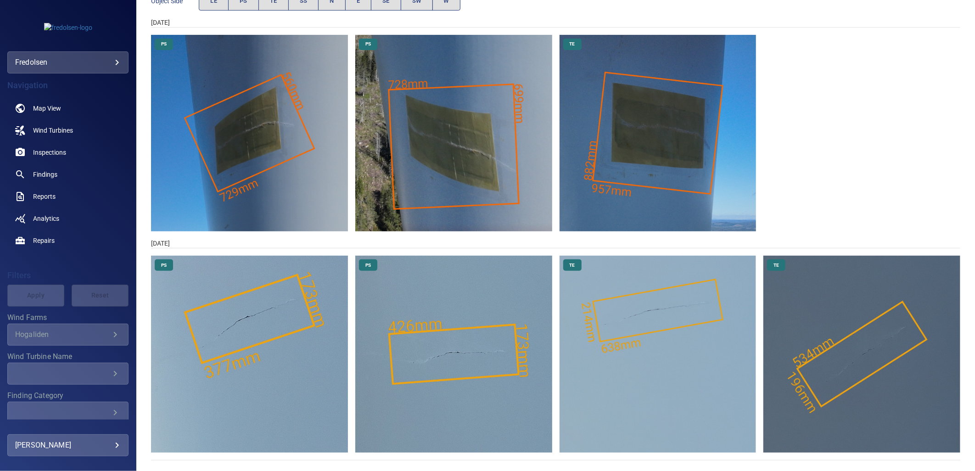 The image size is (975, 471). Describe the element at coordinates (454, 354) in the screenshot. I see `img: Hogaliden/WTG10/2024-04-14-1/2024-04-14-1/image41wp43.jpg` at that location.